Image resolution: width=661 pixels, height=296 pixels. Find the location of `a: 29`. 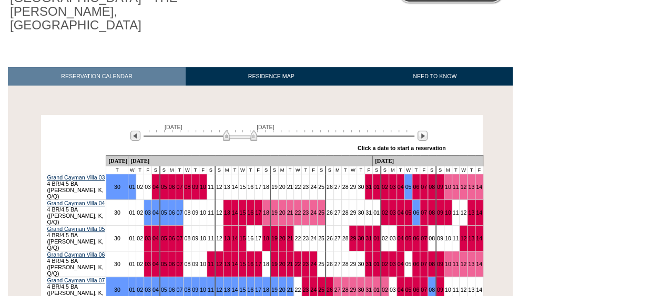

a: 29 is located at coordinates (353, 290).